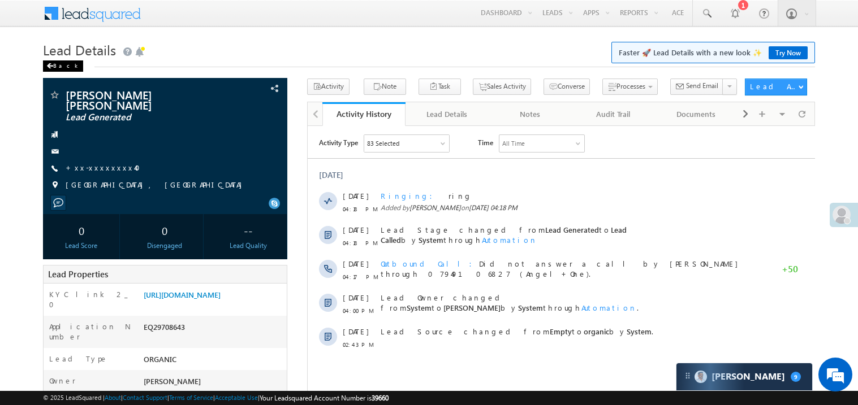  I want to click on img: d_60004797649_company_0_60004797649, so click(33, 67).